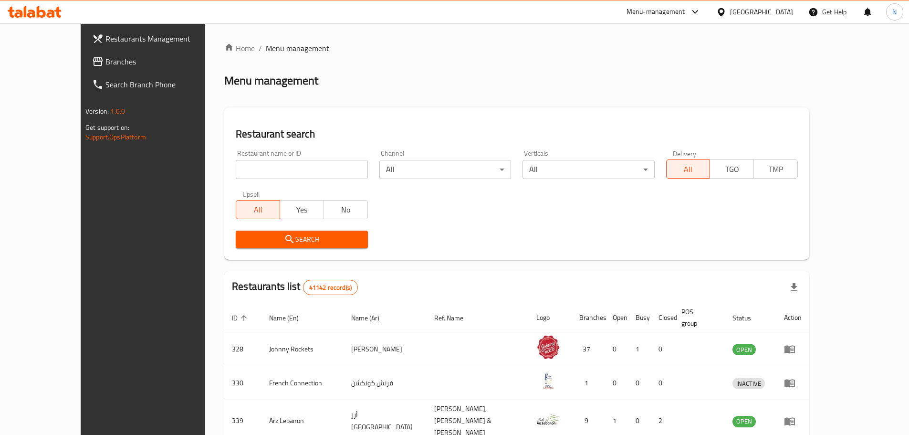  What do you see at coordinates (240, 48) in the screenshot?
I see `a: Home` at bounding box center [240, 48].